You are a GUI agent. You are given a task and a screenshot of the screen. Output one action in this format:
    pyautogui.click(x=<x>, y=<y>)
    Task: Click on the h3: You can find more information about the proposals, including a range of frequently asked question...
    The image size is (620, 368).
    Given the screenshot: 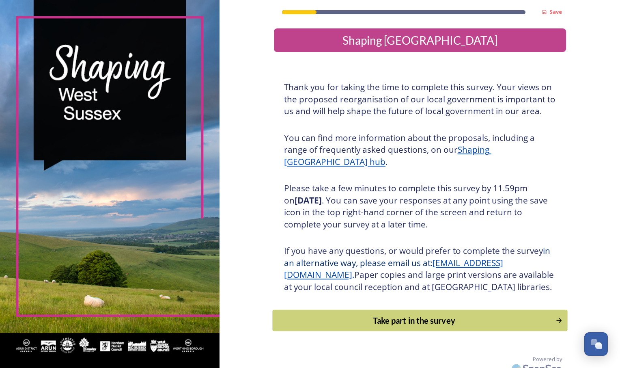 What is the action you would take?
    pyautogui.click(x=420, y=150)
    